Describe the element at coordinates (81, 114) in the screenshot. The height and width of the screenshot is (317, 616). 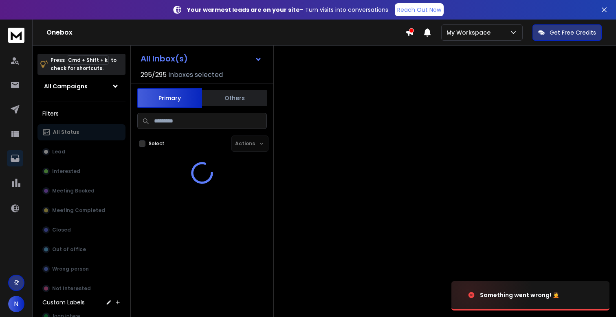
I see `h3: Filters` at that location.